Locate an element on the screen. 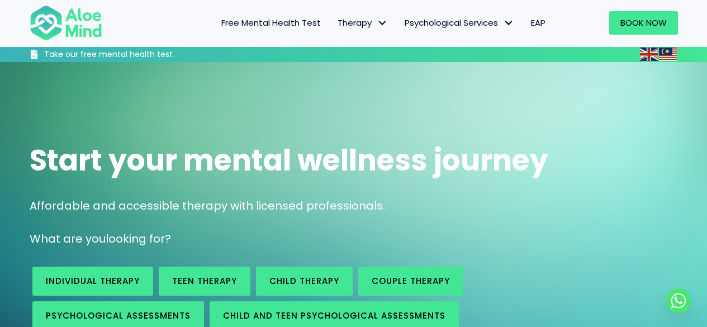  a: Couple therapy is located at coordinates (411, 281).